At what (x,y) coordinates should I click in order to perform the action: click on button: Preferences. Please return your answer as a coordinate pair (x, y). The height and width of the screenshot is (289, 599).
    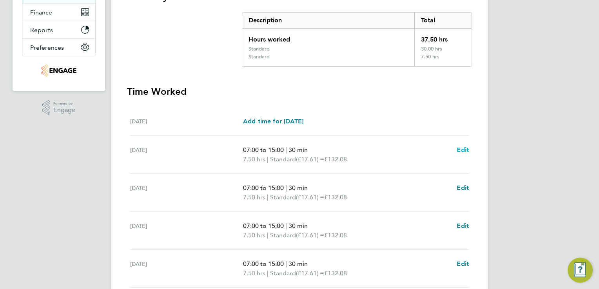
    Looking at the image, I should click on (59, 47).